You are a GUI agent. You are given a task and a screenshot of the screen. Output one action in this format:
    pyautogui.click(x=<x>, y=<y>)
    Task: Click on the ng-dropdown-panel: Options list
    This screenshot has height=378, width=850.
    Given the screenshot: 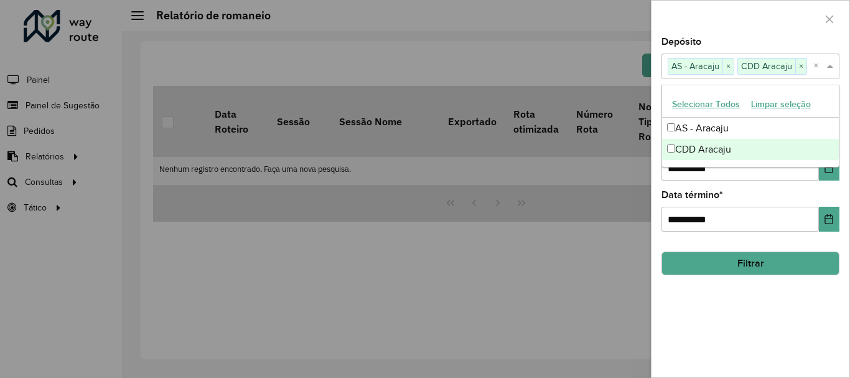 What is the action you would take?
    pyautogui.click(x=750, y=126)
    